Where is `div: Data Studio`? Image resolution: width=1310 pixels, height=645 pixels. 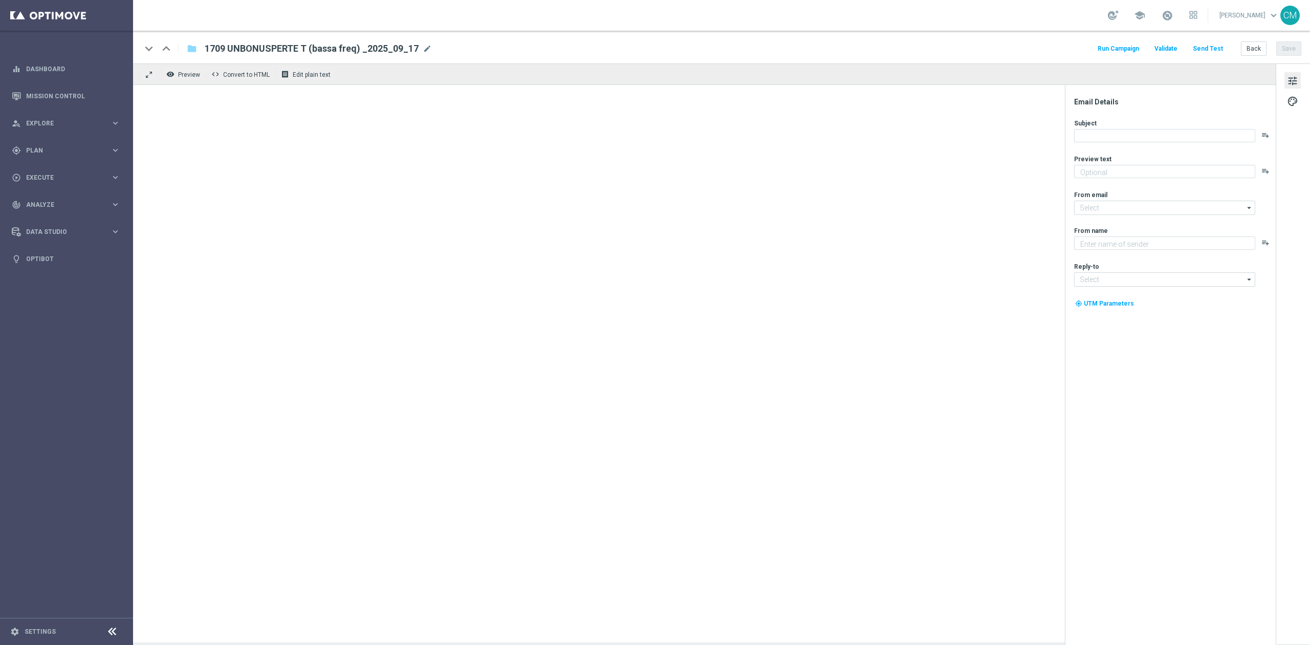
div: Data Studio is located at coordinates (61, 232).